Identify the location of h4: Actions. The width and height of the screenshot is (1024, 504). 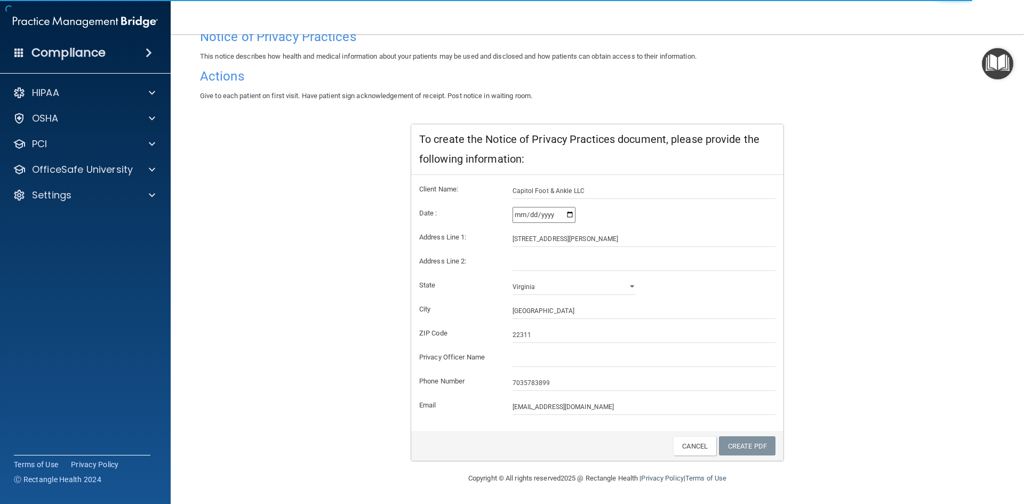
(597, 76).